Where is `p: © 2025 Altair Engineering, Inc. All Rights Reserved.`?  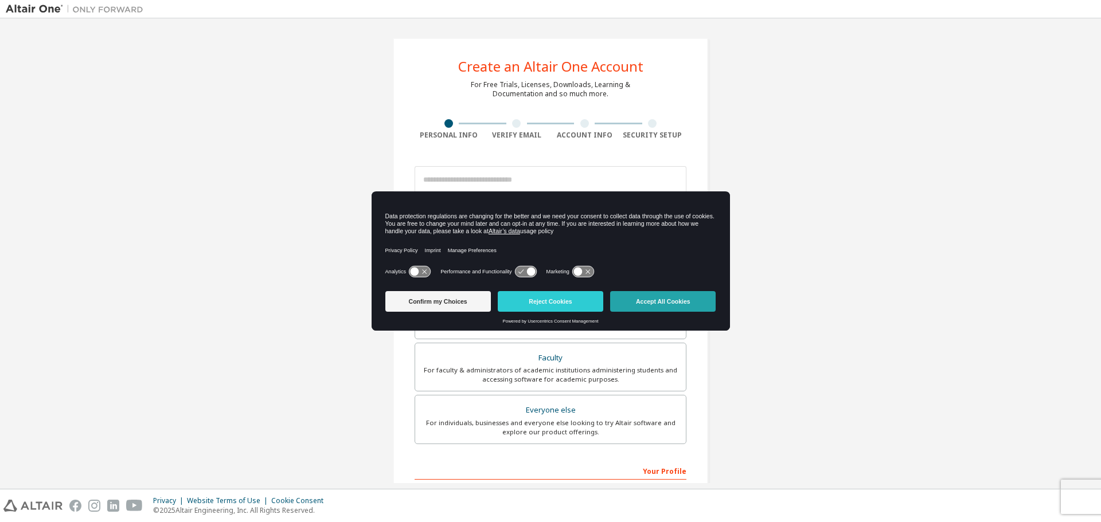 p: © 2025 Altair Engineering, Inc. All Rights Reserved. is located at coordinates (241, 510).